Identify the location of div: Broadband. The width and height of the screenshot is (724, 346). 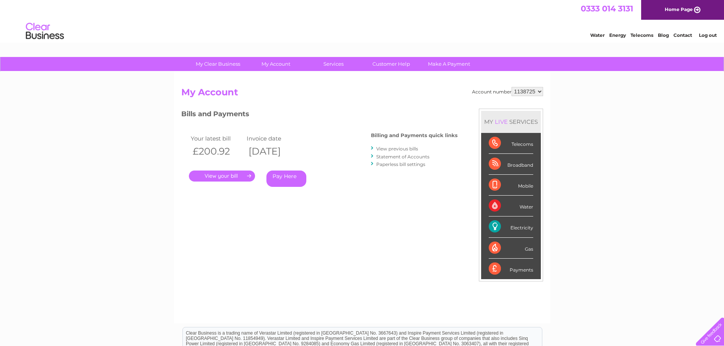
(511, 164).